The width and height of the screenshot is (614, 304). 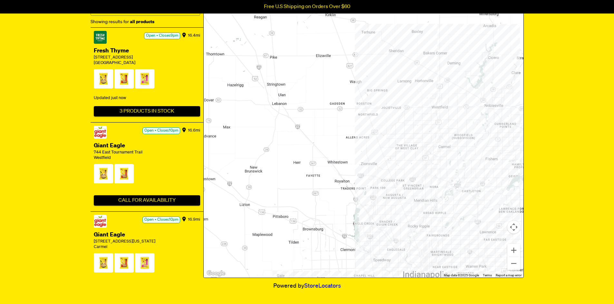 What do you see at coordinates (216, 274) in the screenshot?
I see `a: Open this area in Google Maps (opens a new window)` at bounding box center [216, 274].